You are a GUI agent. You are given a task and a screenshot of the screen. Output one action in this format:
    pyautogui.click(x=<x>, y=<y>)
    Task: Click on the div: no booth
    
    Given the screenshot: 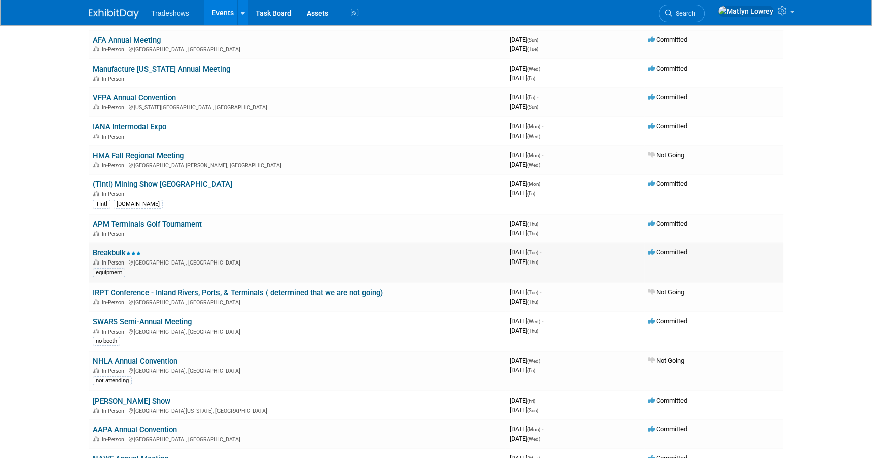 What is the action you would take?
    pyautogui.click(x=106, y=341)
    